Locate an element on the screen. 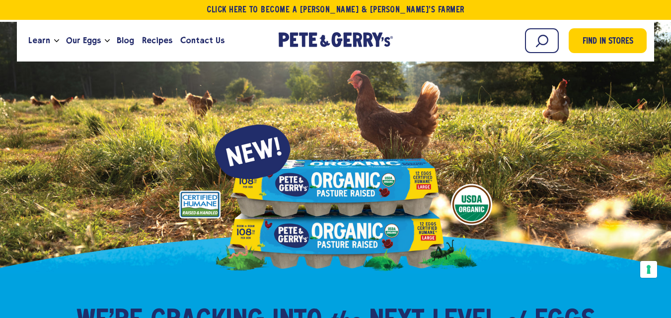  a: Blog is located at coordinates (125, 41).